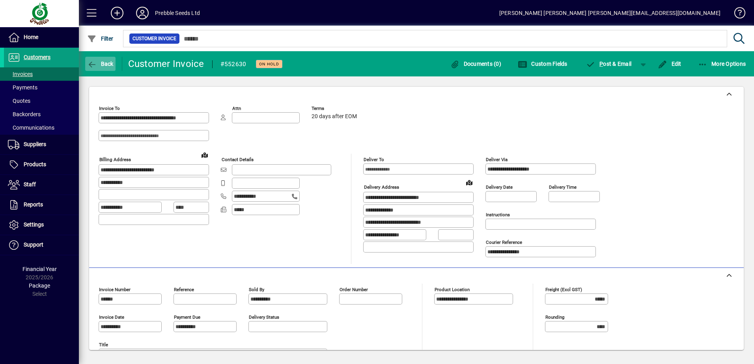 The width and height of the screenshot is (754, 364). Describe the element at coordinates (35, 144) in the screenshot. I see `span: Suppliers` at that location.